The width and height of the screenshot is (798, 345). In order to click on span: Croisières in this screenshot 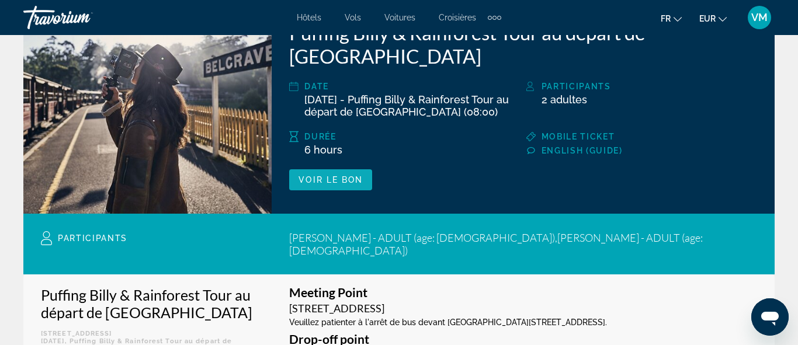, I will do `click(457, 18)`.